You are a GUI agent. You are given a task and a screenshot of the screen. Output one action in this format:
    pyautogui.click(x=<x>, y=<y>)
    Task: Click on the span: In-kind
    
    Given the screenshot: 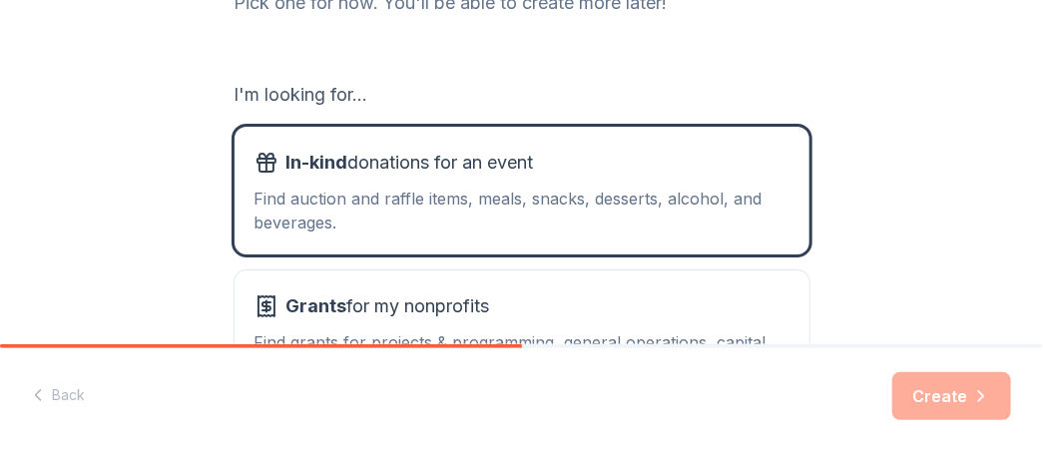 What is the action you would take?
    pyautogui.click(x=317, y=162)
    